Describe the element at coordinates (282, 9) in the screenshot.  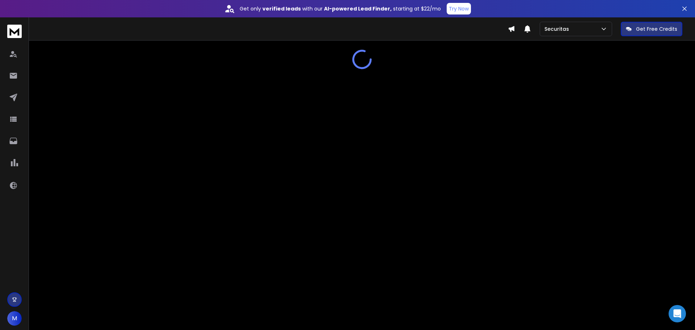
I see `strong: verified leads` at that location.